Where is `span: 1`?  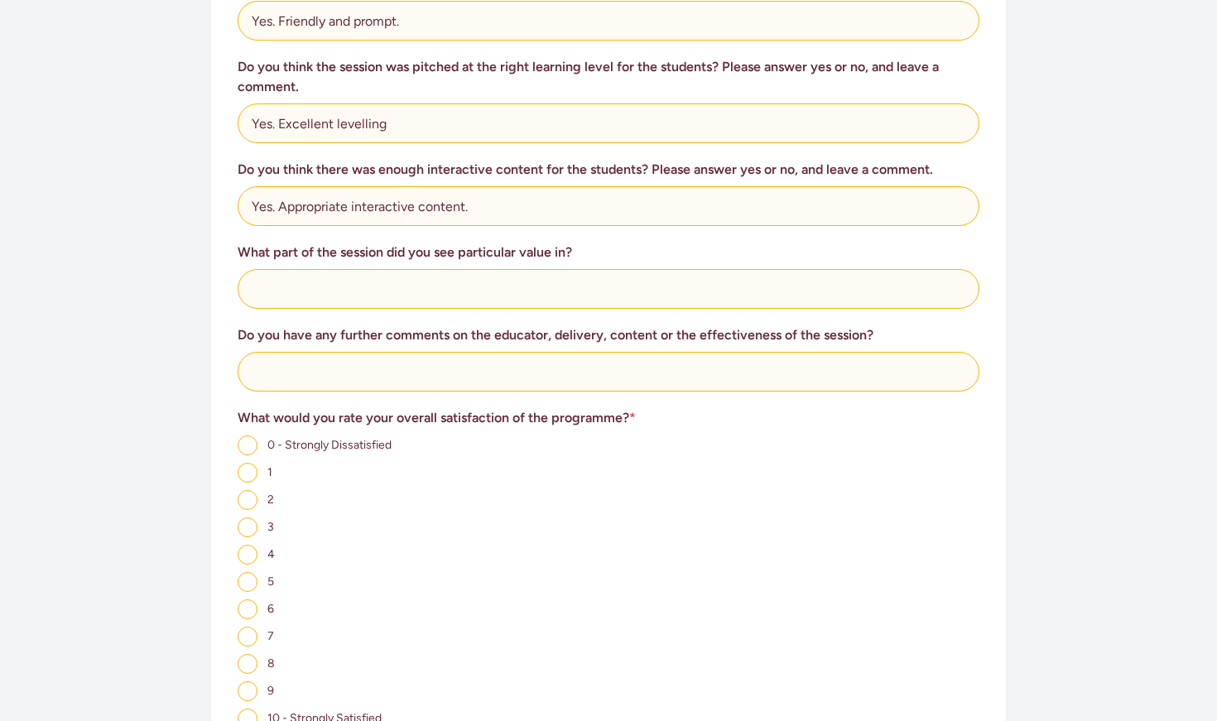 span: 1 is located at coordinates (270, 472).